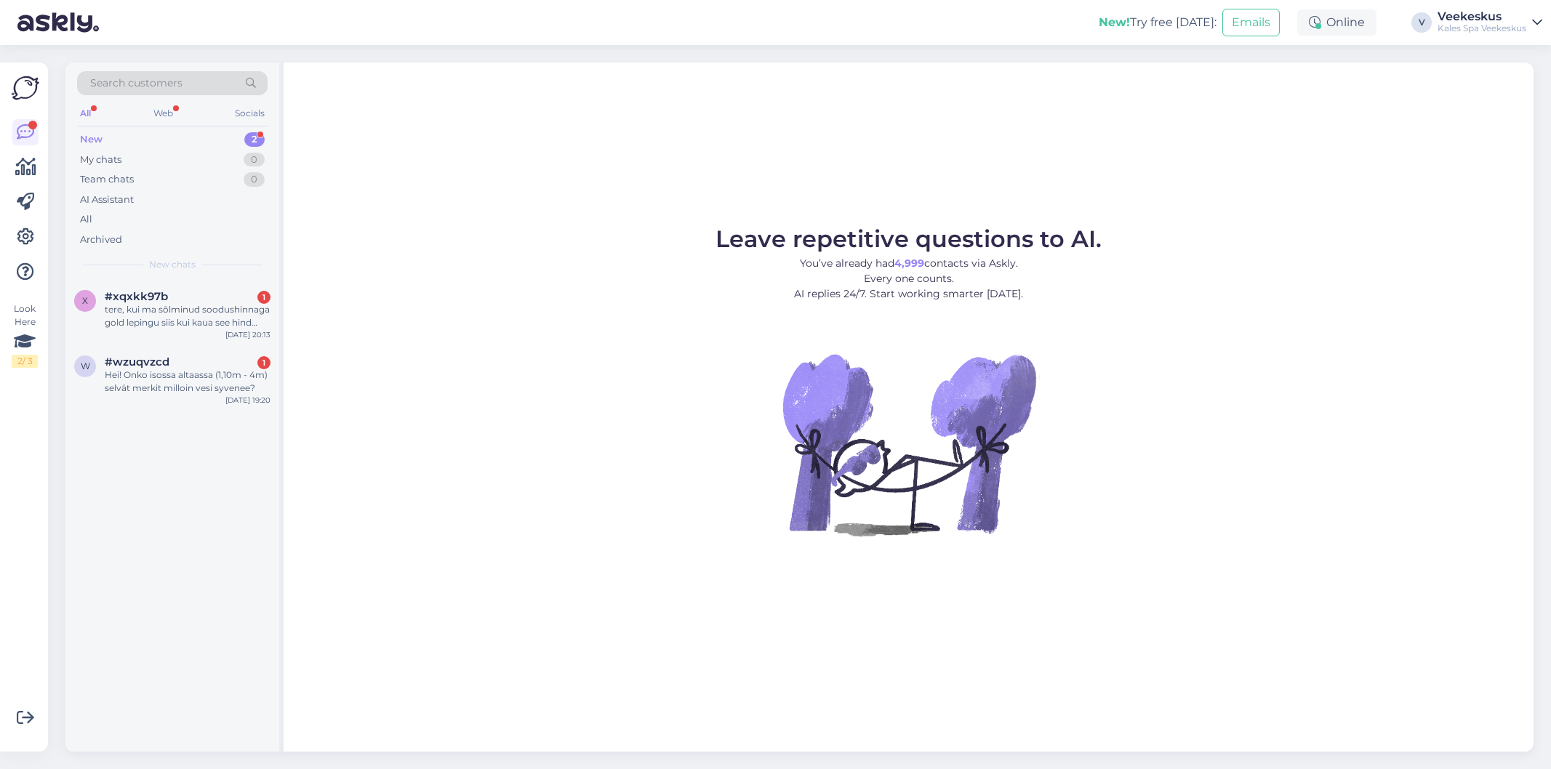  I want to click on button: Emails, so click(1251, 23).